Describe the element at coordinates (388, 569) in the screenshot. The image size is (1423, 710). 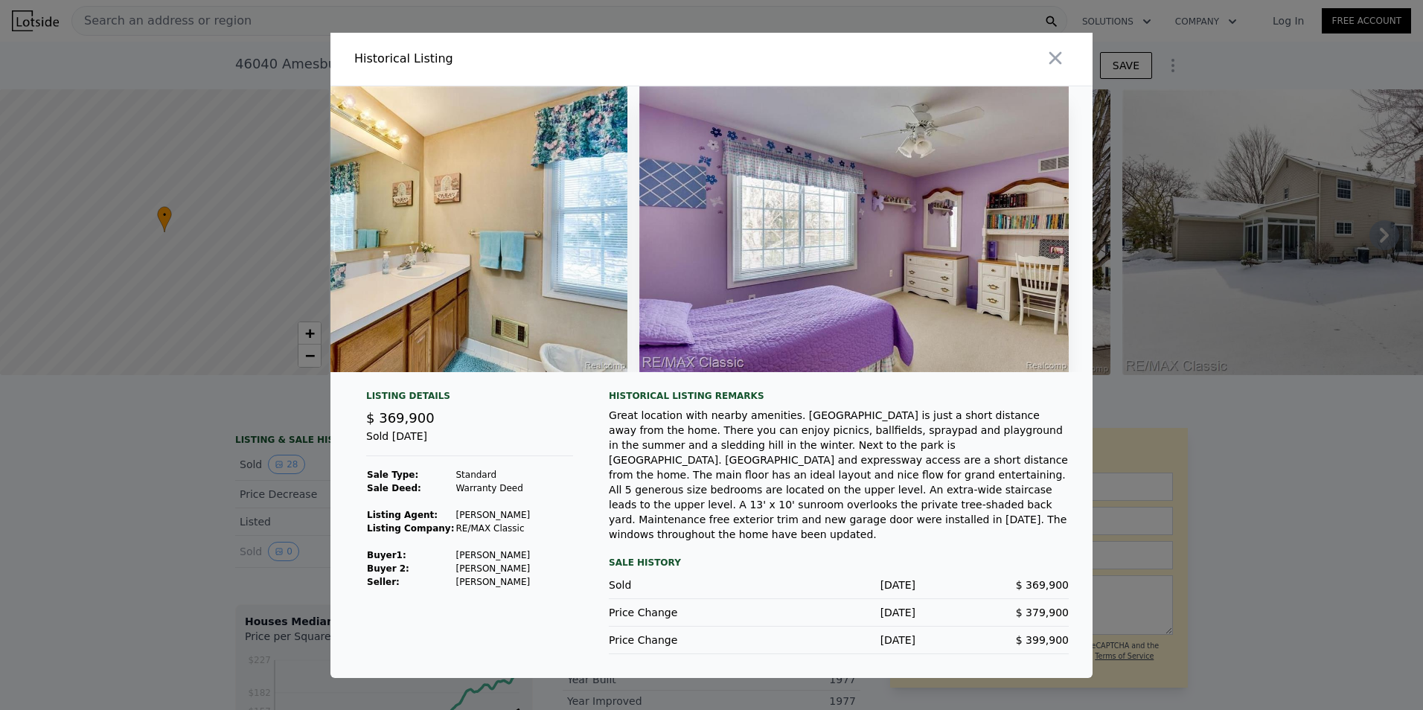
I see `strong: Buyer 2:` at that location.